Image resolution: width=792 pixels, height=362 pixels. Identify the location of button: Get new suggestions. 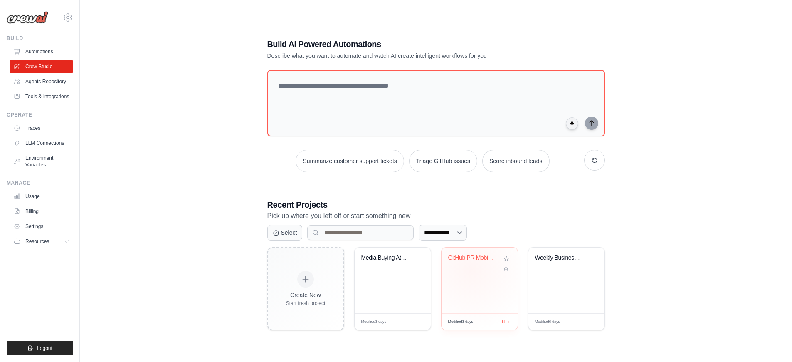
(595, 160).